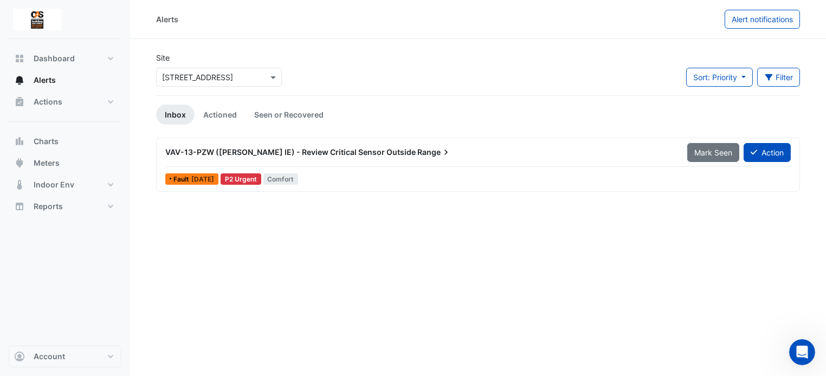 The image size is (826, 376). Describe the element at coordinates (20, 207) in the screenshot. I see `app-icon: Reports` at that location.